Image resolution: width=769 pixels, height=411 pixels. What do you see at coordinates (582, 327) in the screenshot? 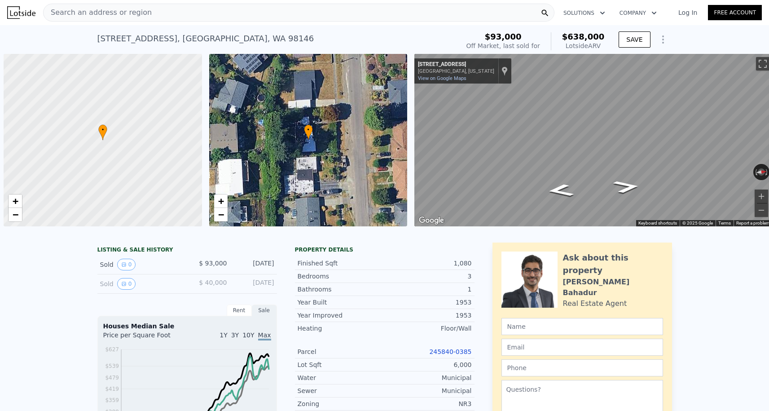
I see `input: Name` at bounding box center [582, 327].